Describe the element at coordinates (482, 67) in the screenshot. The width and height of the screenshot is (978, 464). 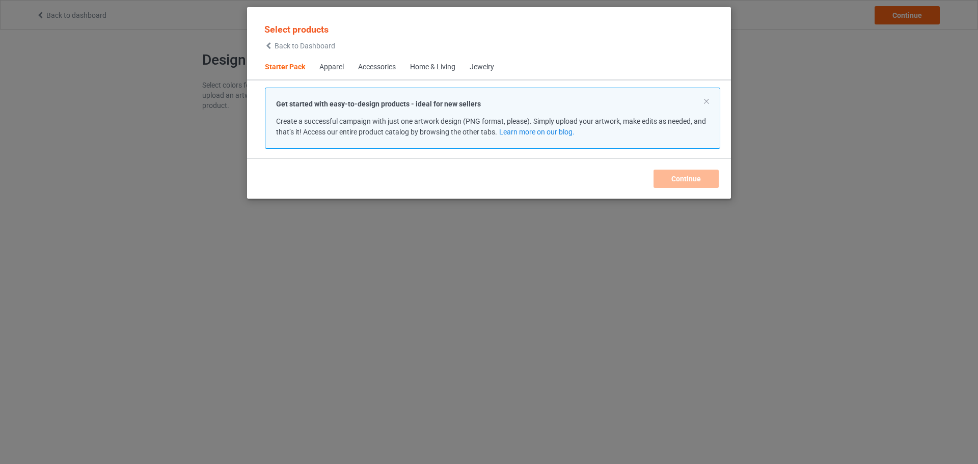
I see `div: Jewelry` at that location.